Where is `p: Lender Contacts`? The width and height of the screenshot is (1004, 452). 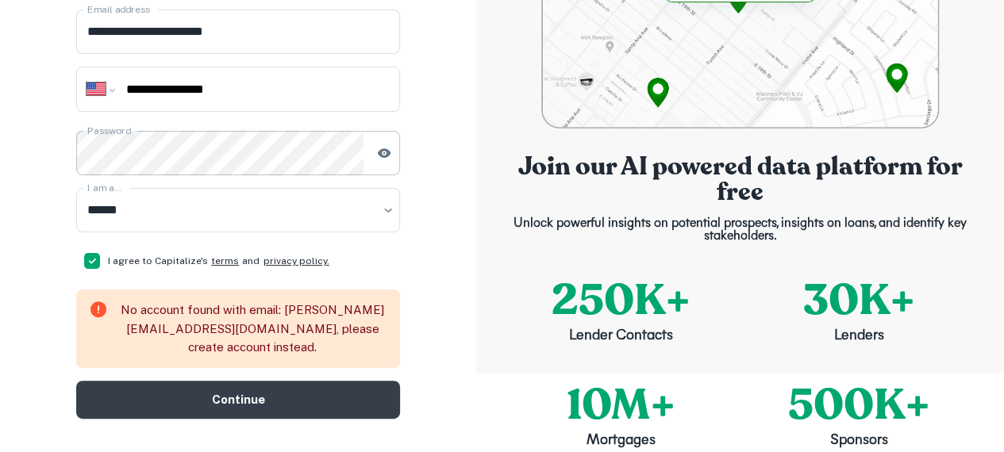
p: Lender Contacts is located at coordinates (621, 337).